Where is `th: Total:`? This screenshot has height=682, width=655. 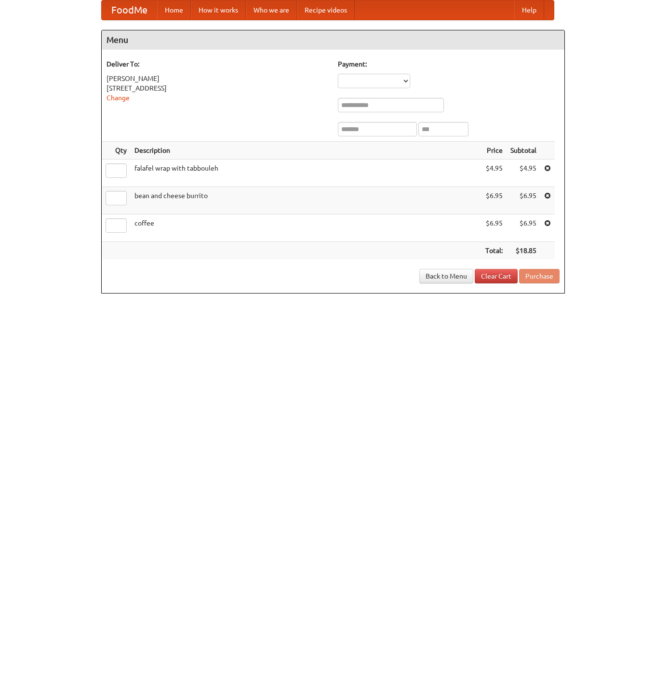
th: Total: is located at coordinates (494, 251).